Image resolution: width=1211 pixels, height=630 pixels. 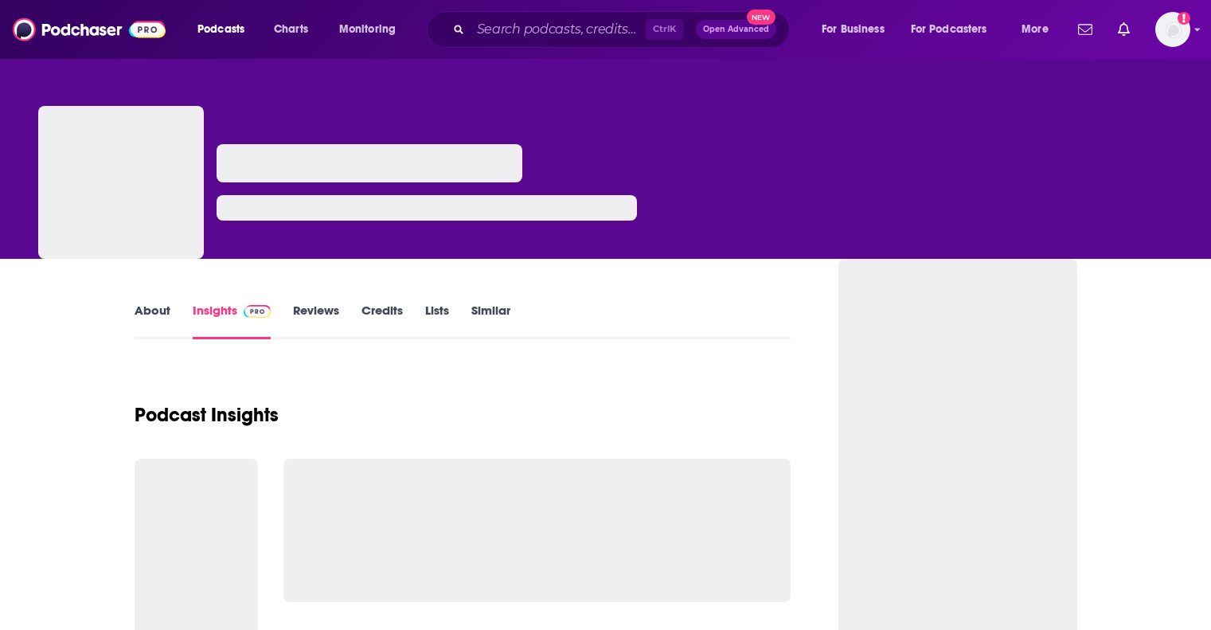 What do you see at coordinates (1184, 18) in the screenshot?
I see `svg: Add a profile image` at bounding box center [1184, 18].